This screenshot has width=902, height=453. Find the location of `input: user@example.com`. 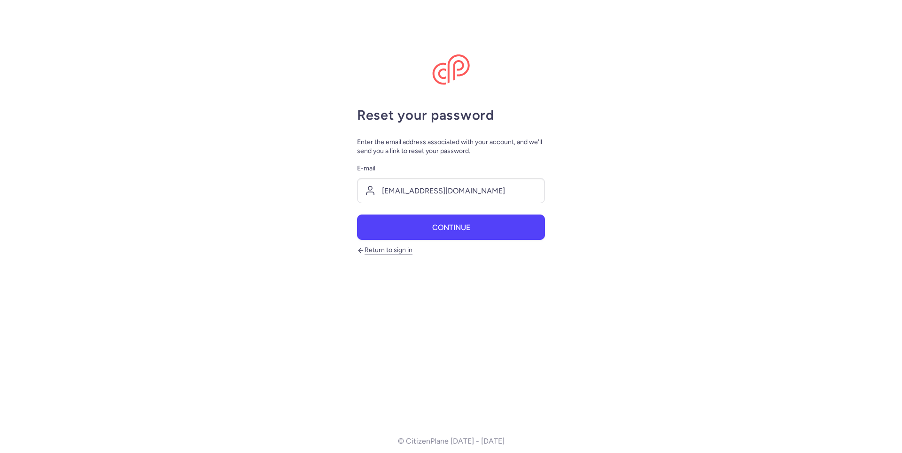

input: user@example.com is located at coordinates (451, 191).